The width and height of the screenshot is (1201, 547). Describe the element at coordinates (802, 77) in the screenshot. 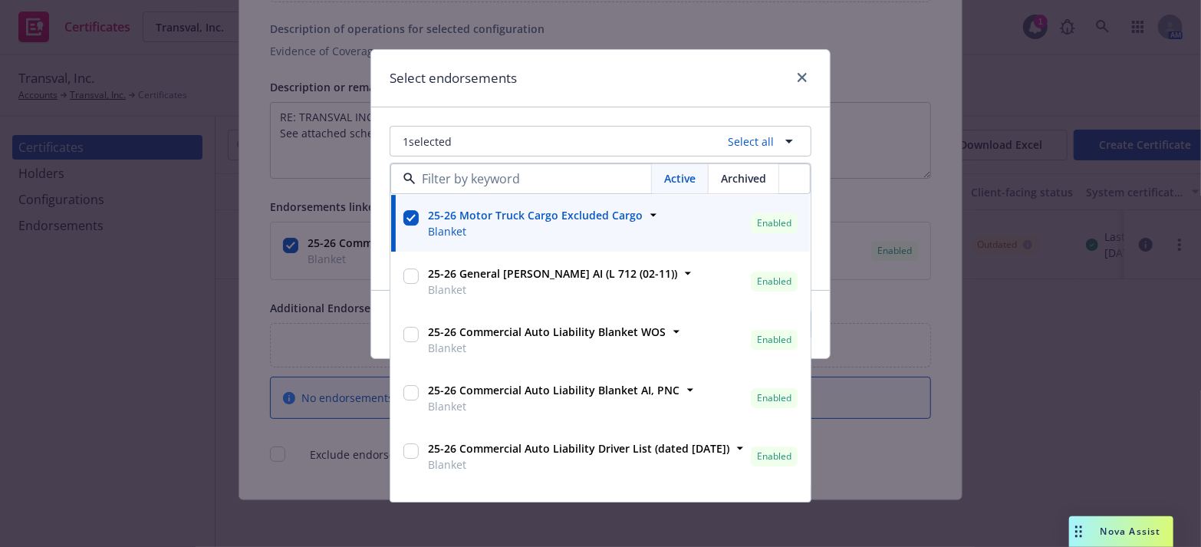

I see `a: close` at that location.